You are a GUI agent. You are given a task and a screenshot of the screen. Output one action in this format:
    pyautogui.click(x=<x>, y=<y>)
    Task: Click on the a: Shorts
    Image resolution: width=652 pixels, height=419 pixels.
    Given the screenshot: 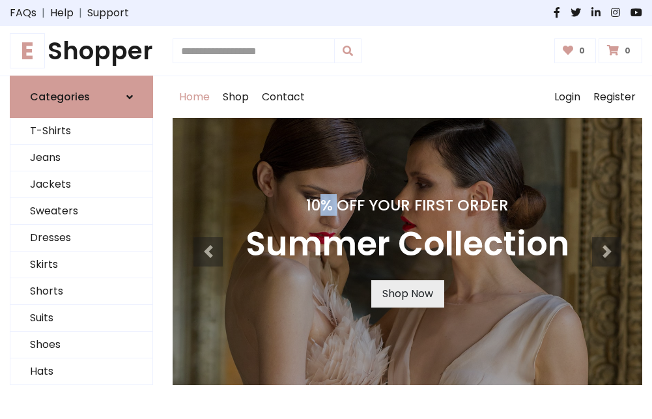 What is the action you would take?
    pyautogui.click(x=81, y=291)
    